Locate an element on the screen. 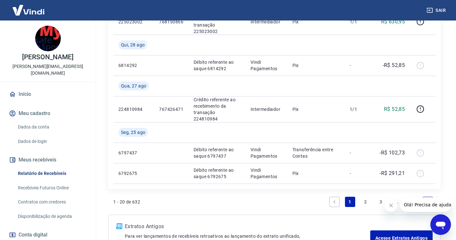  span: Conta digital is located at coordinates (33, 235).